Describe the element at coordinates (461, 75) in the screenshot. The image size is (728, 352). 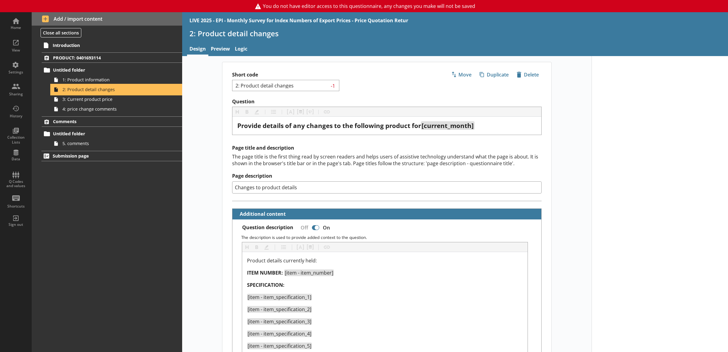
I see `button: Move` at that location.